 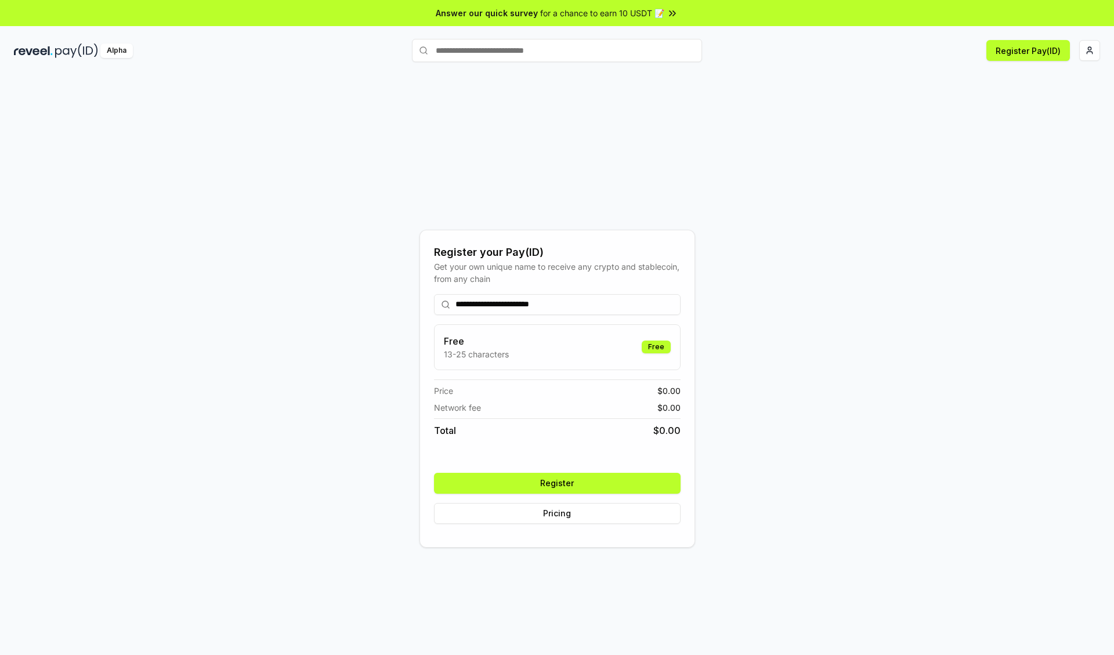 I want to click on button: Pricing, so click(x=557, y=513).